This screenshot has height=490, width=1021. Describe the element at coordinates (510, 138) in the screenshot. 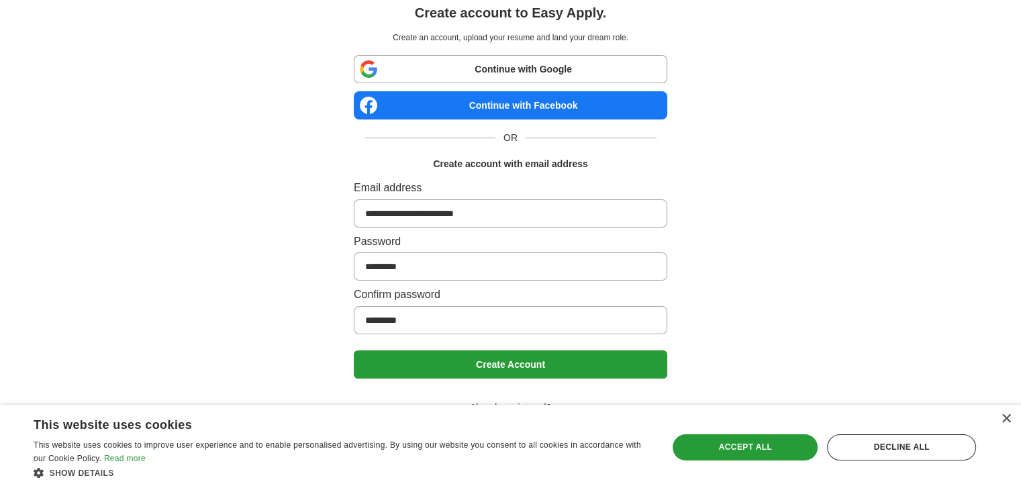

I see `span: OR` at that location.